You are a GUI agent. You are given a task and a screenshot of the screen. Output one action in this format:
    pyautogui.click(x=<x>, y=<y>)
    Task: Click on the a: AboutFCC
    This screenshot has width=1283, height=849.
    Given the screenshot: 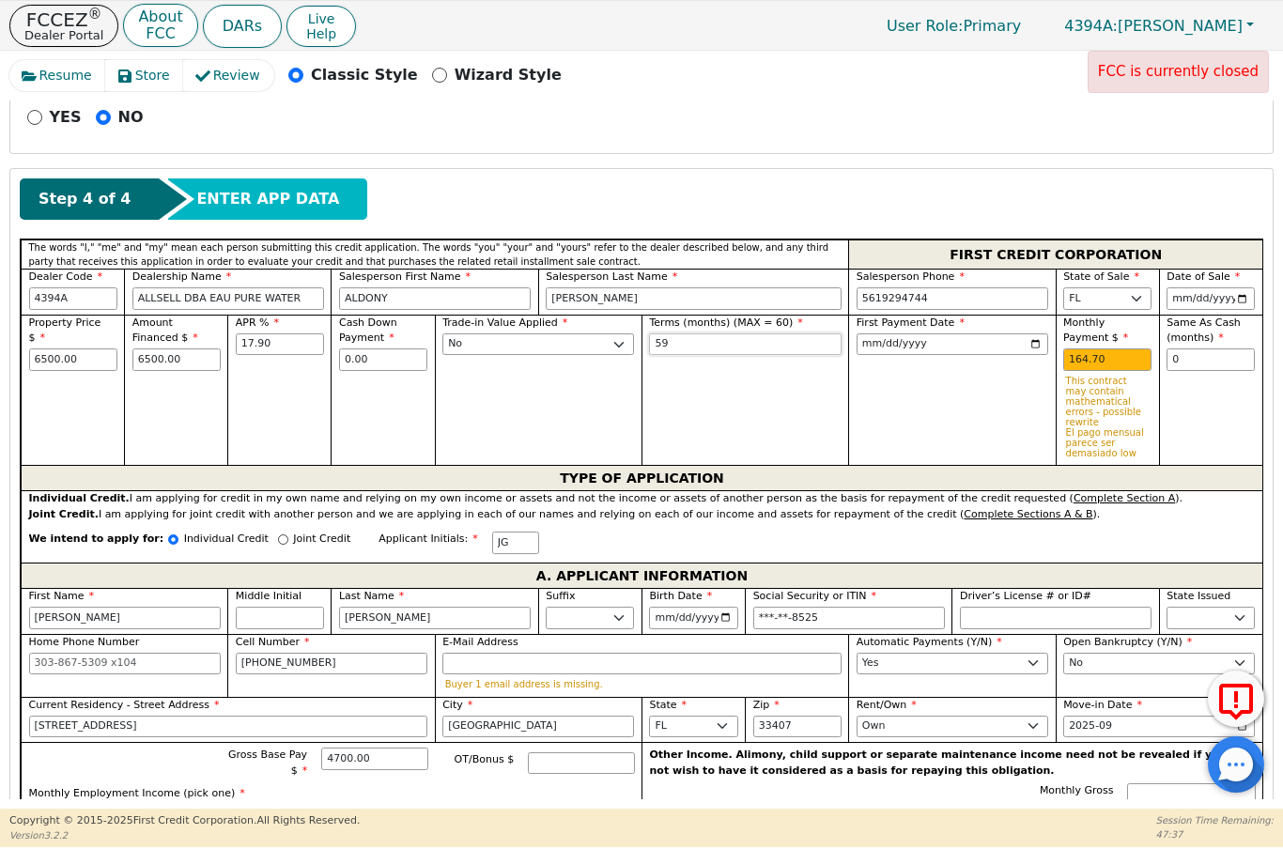 What is the action you would take?
    pyautogui.click(x=160, y=25)
    